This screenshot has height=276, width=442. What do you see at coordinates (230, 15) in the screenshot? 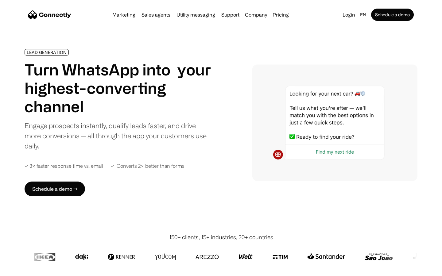
I see `a: Support` at bounding box center [230, 15].